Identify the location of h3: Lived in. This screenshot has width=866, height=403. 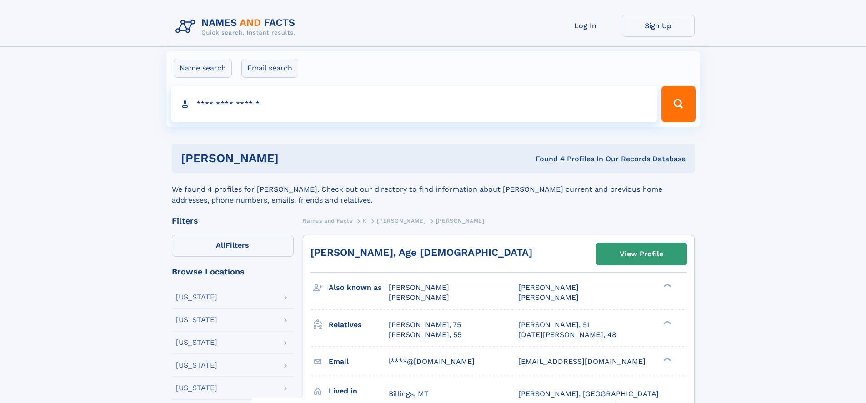
(359, 392).